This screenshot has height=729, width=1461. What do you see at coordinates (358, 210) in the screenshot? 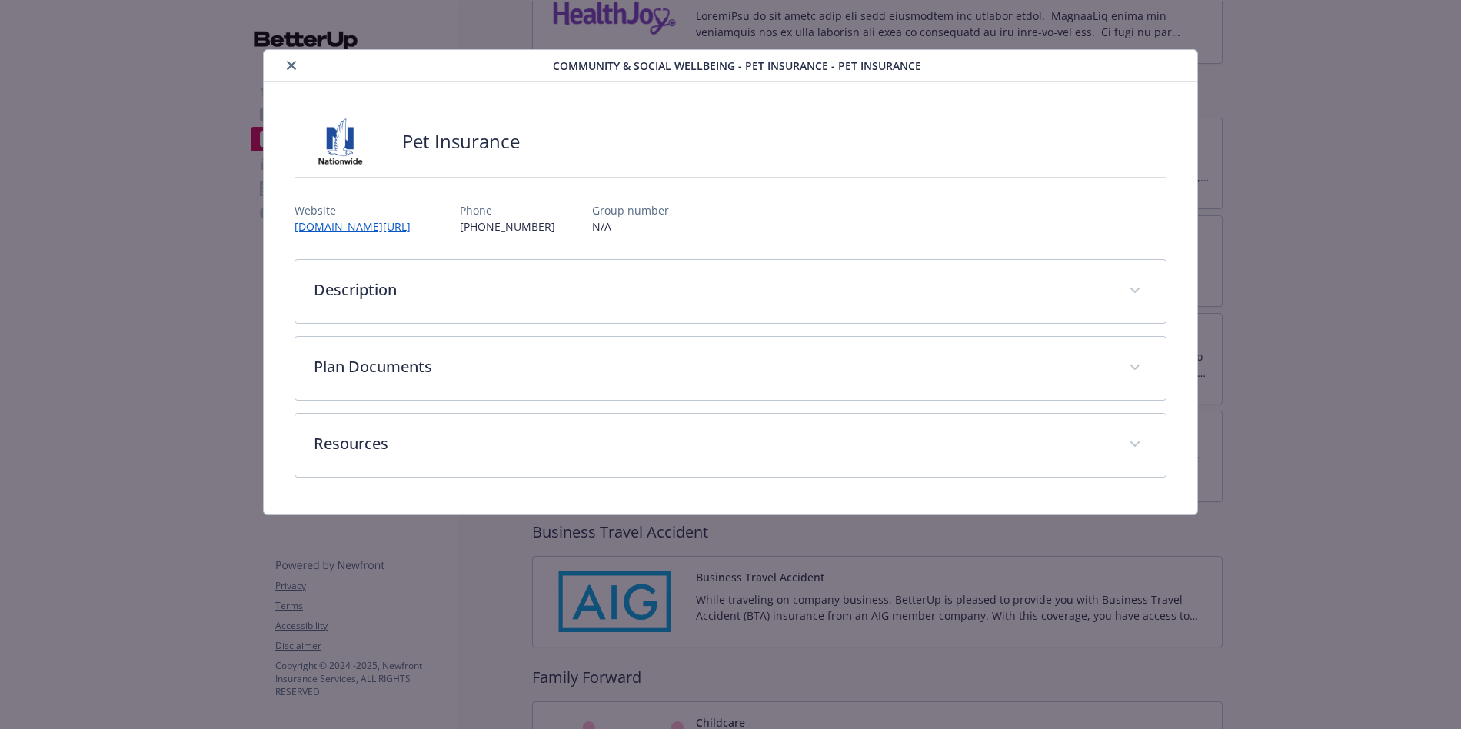
I see `p: Website` at bounding box center [358, 210].